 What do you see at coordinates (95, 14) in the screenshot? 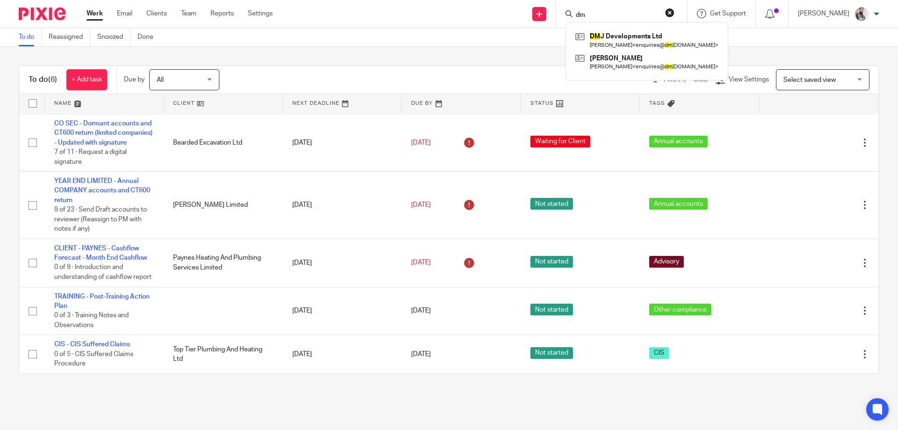
I see `a: Work` at bounding box center [95, 14].